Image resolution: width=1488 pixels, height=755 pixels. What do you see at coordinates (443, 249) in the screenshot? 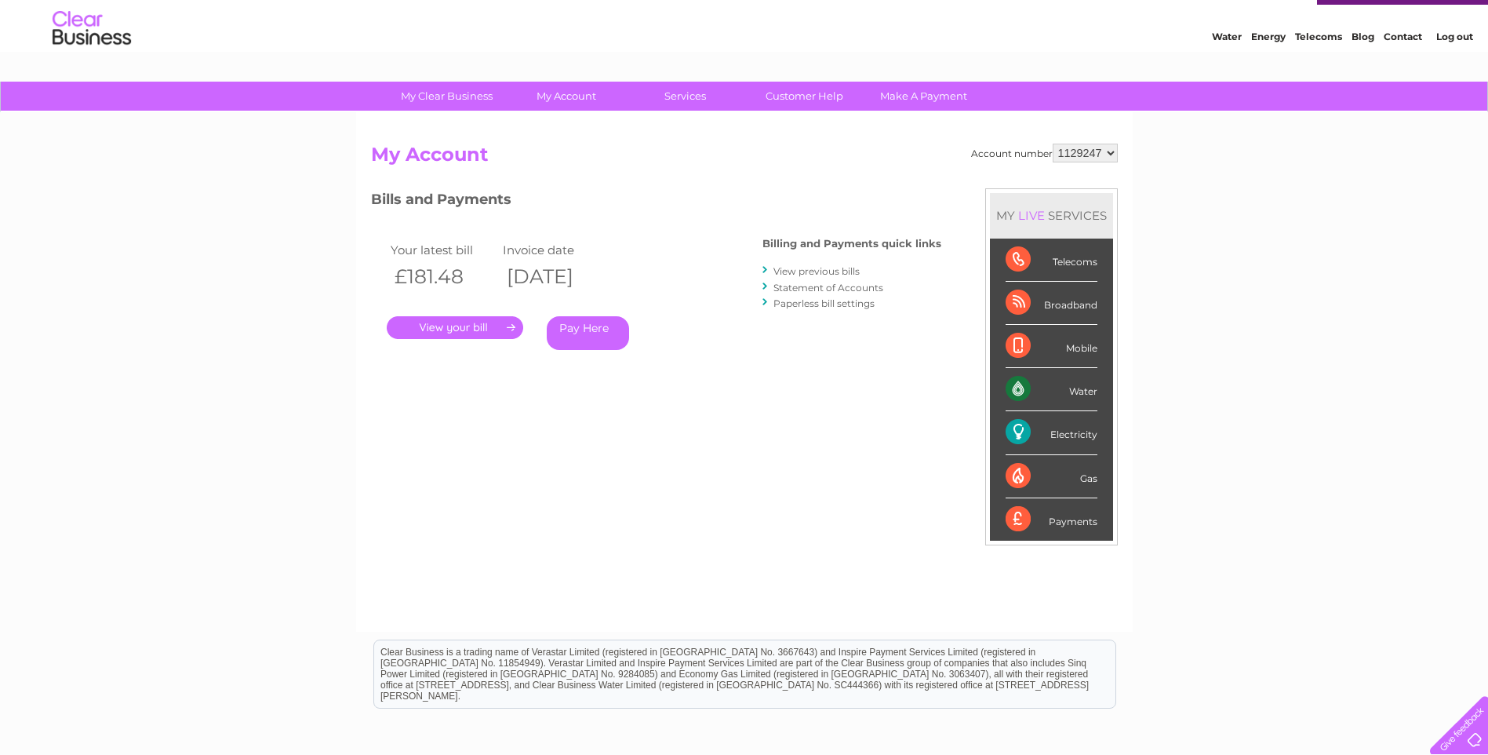
I see `td: Your latest bill` at bounding box center [443, 249].